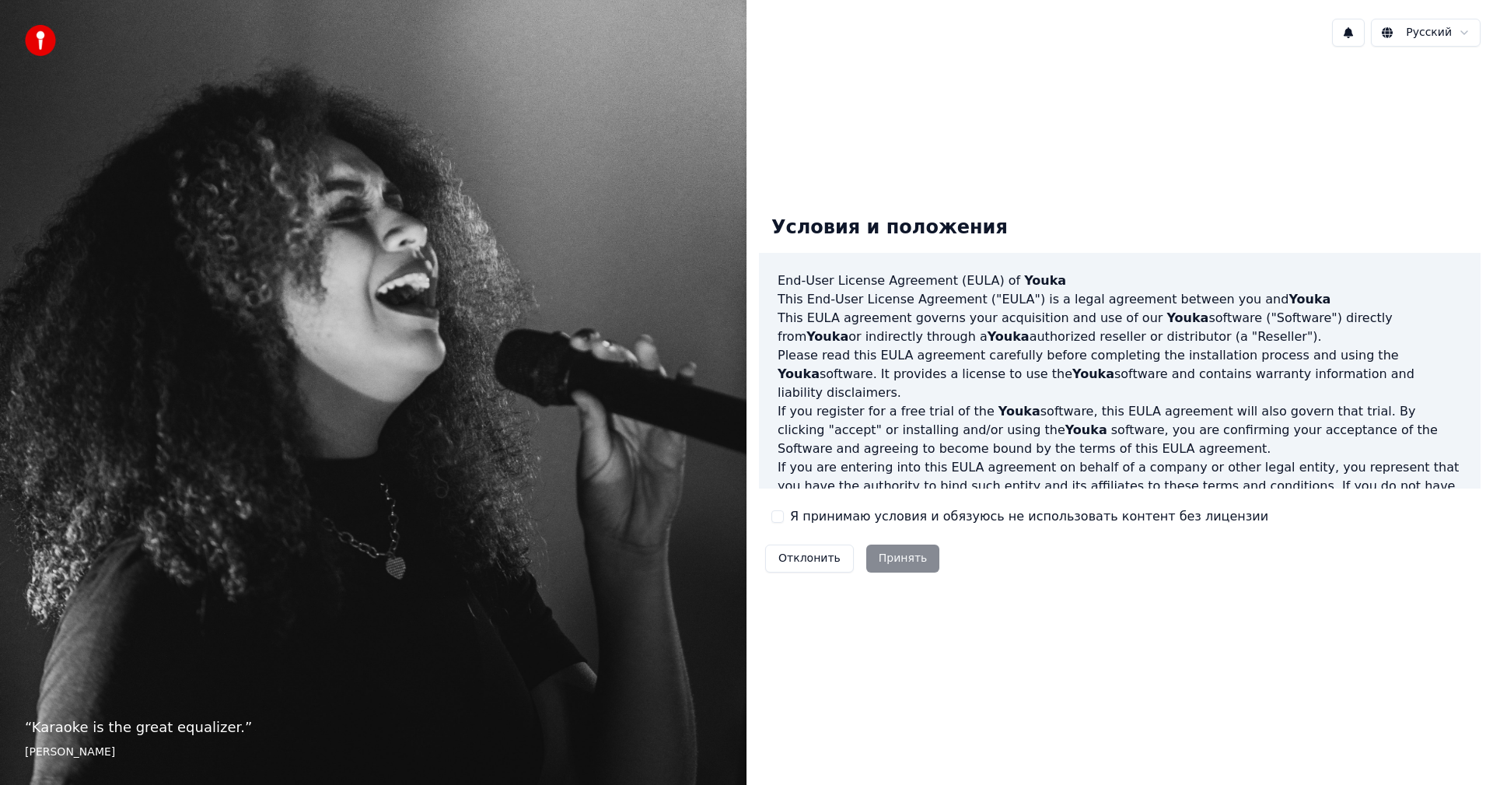 The image size is (1493, 785). I want to click on img: youka, so click(40, 40).